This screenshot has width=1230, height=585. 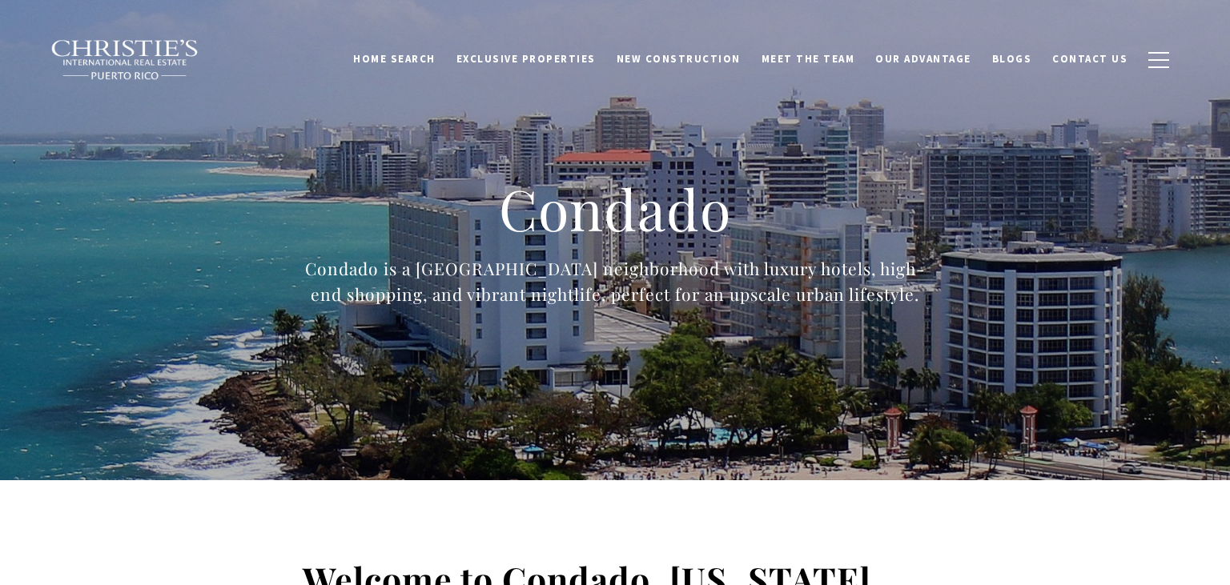 What do you see at coordinates (923, 59) in the screenshot?
I see `a: Our Advantage` at bounding box center [923, 59].